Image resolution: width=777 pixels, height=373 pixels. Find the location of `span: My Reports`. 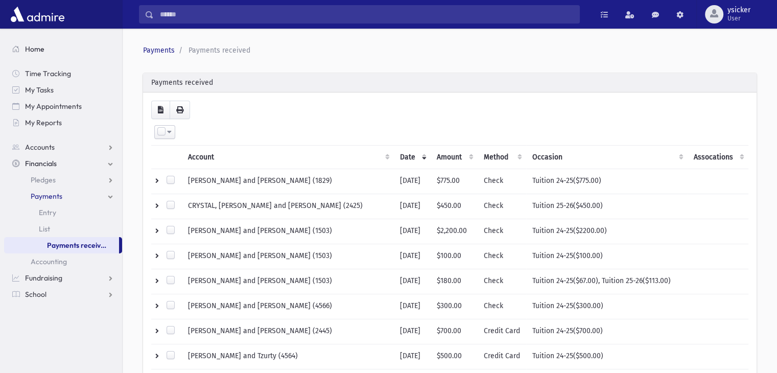

span: My Reports is located at coordinates (43, 123).